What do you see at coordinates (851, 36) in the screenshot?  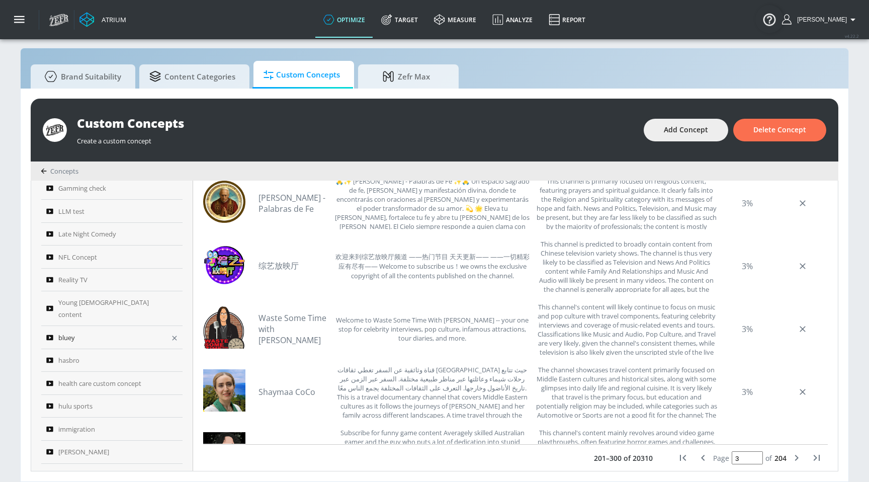 I see `span: v 4.22.2` at bounding box center [851, 36].